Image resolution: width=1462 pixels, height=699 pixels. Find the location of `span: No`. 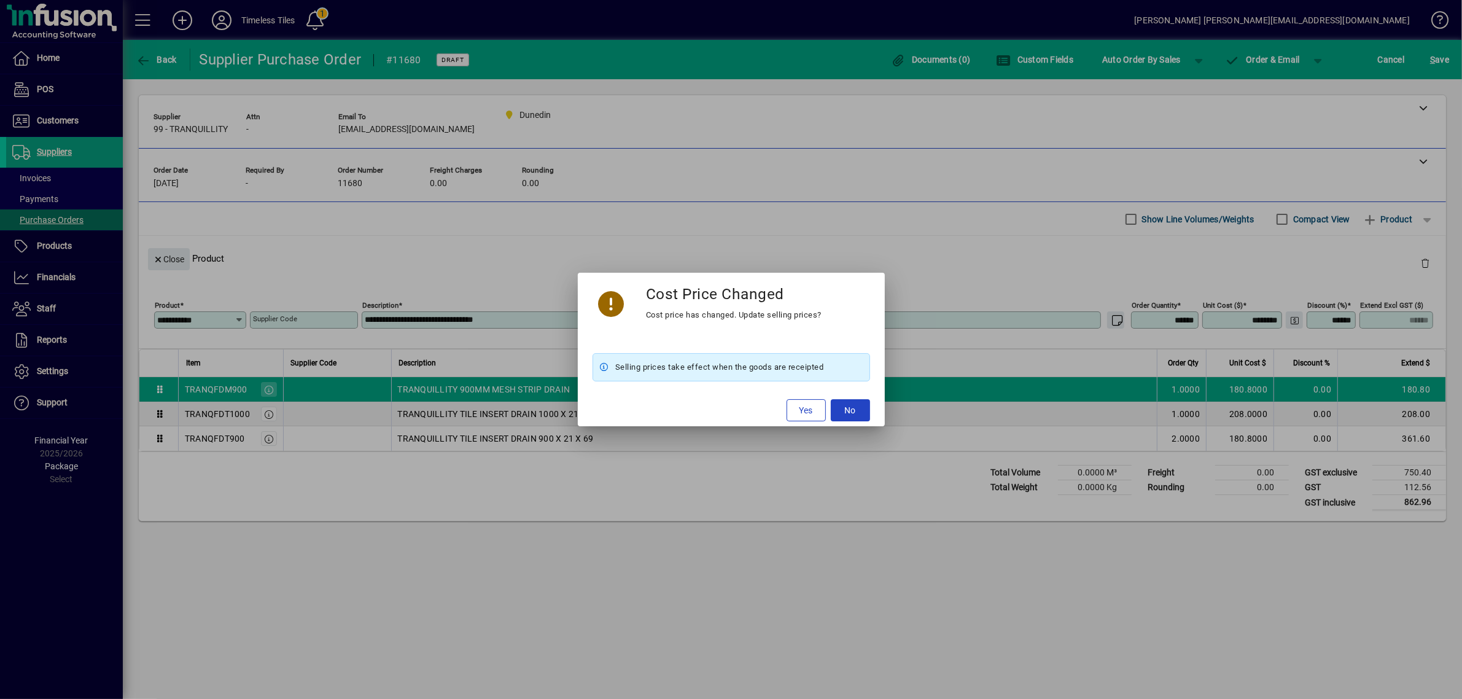

span: No is located at coordinates (850, 410).